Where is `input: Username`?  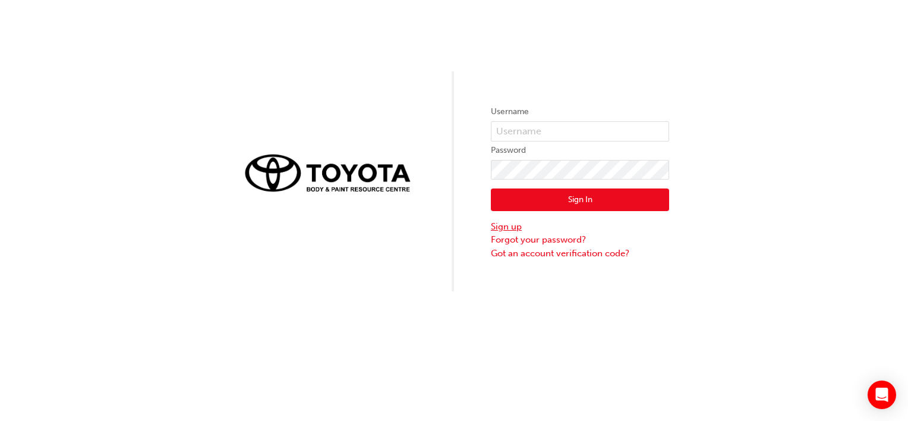 input: Username is located at coordinates (580, 131).